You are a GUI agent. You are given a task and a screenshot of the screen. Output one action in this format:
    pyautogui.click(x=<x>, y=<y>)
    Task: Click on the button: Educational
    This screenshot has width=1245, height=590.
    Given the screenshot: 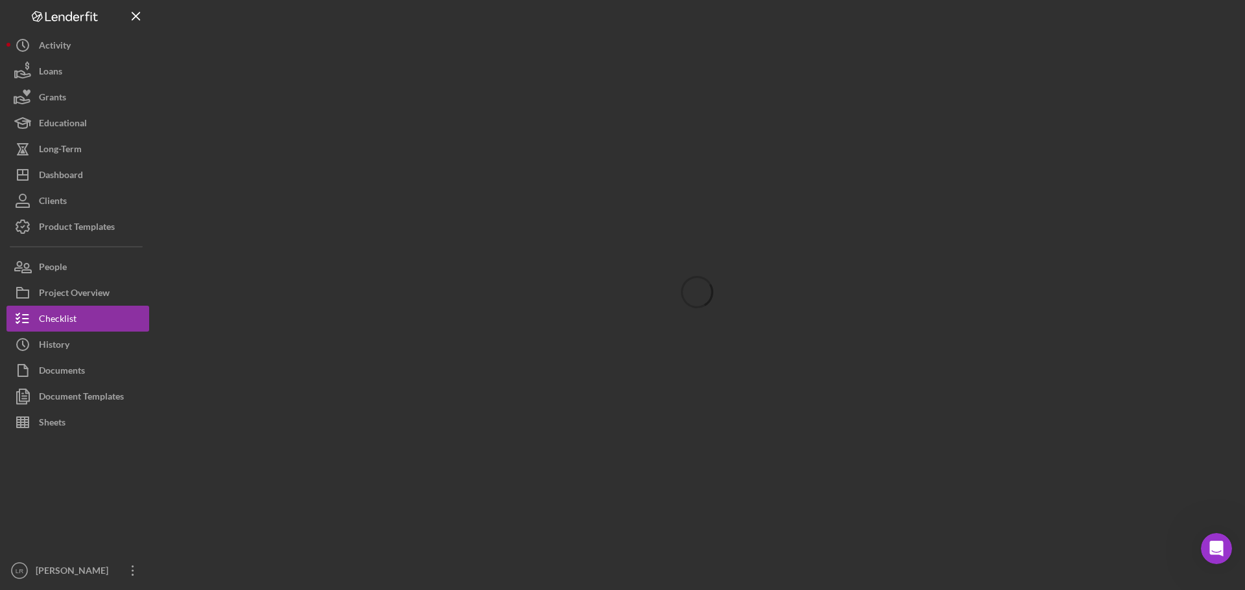 What is the action you would take?
    pyautogui.click(x=78, y=123)
    